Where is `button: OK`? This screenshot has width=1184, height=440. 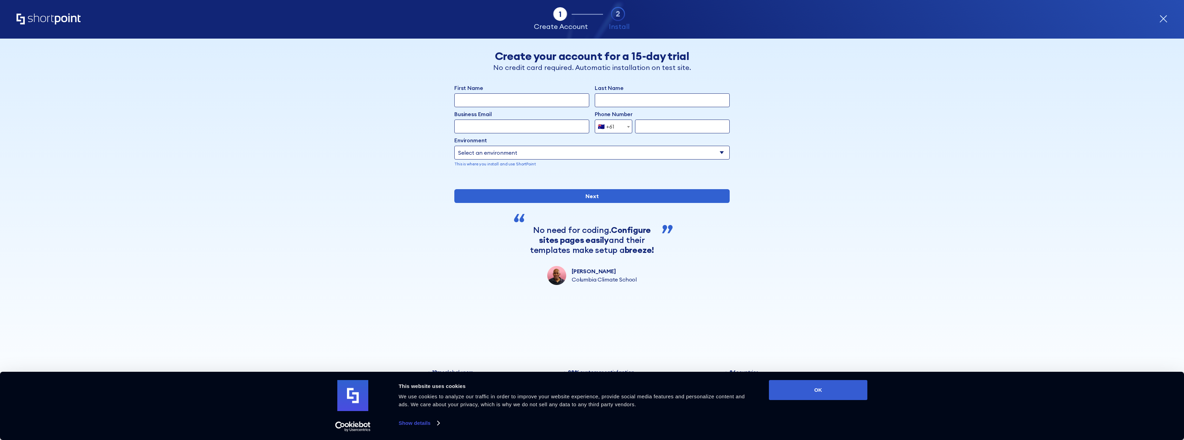 button: OK is located at coordinates (818, 390).